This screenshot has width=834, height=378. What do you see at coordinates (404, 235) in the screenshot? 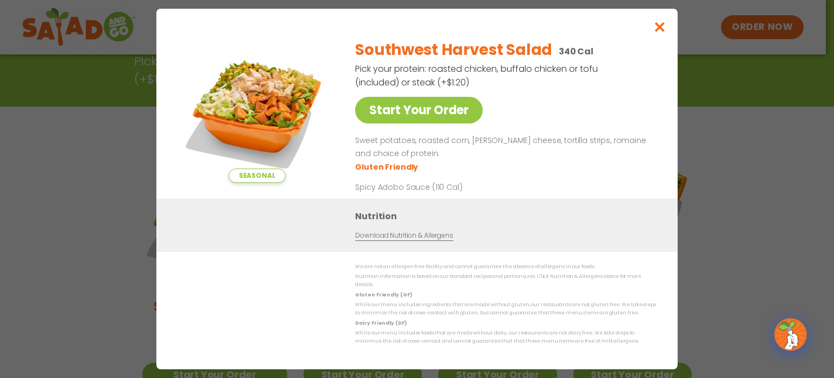
I see `a: Download Nutrition & Allergens` at bounding box center [404, 235].